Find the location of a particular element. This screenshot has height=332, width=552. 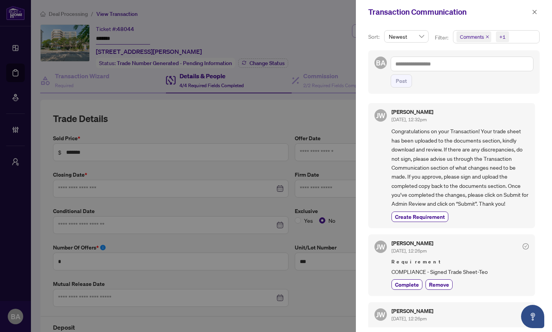

div: +1 is located at coordinates (502, 37).